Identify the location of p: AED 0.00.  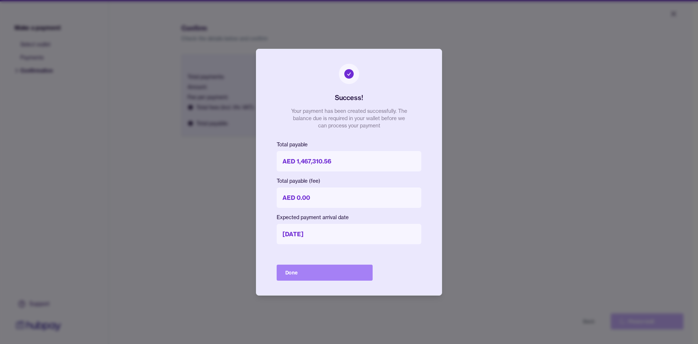
(349, 197).